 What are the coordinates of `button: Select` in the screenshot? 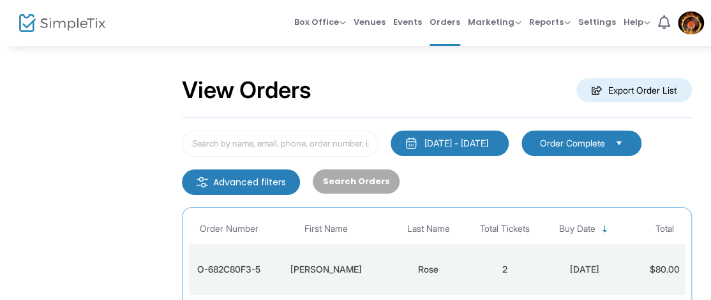 It's located at (619, 144).